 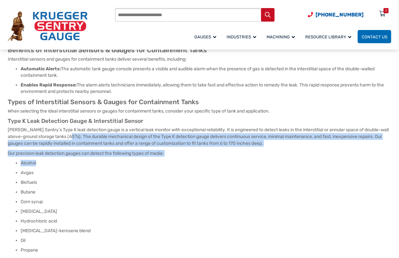 I want to click on li: The automatic tank gauge console presents a visible and audible alarm when the presence of gas is..., so click(x=206, y=72).